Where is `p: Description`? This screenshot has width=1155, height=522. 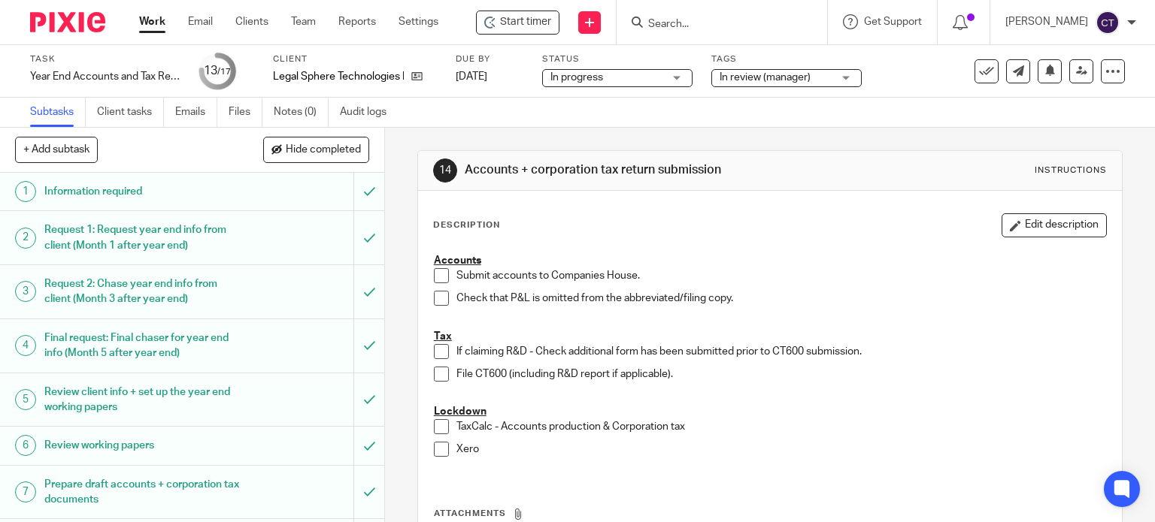
p: Description is located at coordinates (466, 226).